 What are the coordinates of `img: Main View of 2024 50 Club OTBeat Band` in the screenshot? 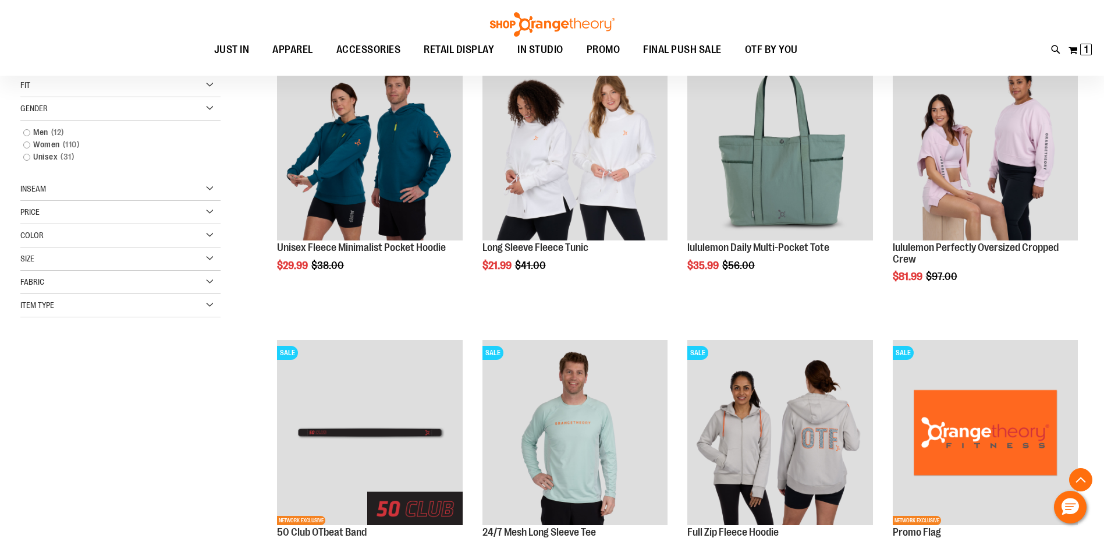 It's located at (370, 433).